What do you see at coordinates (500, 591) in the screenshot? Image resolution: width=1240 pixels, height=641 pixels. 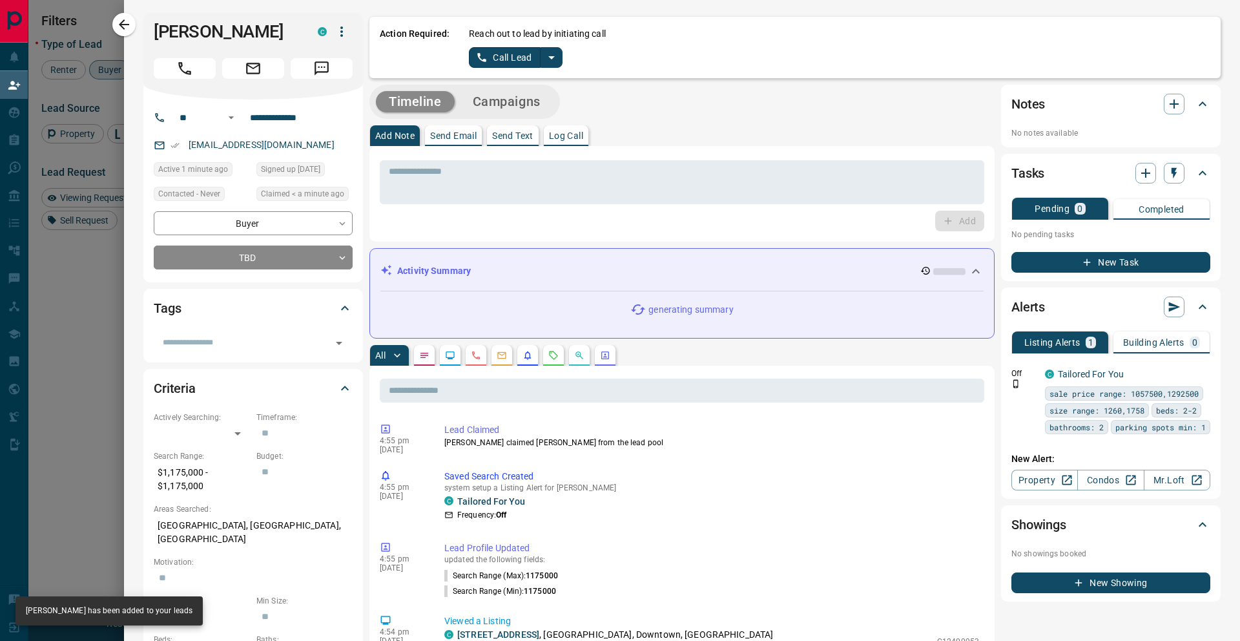 I see `p: Search Range (Min) :` at bounding box center [500, 591].